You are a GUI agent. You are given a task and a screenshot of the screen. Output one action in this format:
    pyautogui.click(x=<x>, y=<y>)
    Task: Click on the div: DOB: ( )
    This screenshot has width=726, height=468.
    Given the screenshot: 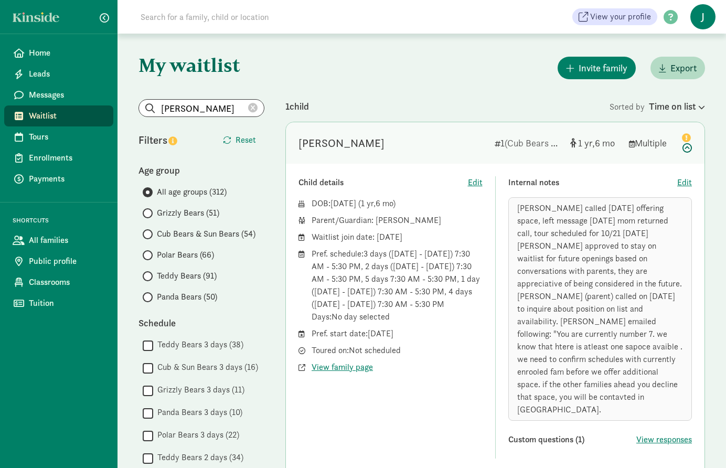 What is the action you would take?
    pyautogui.click(x=397, y=204)
    